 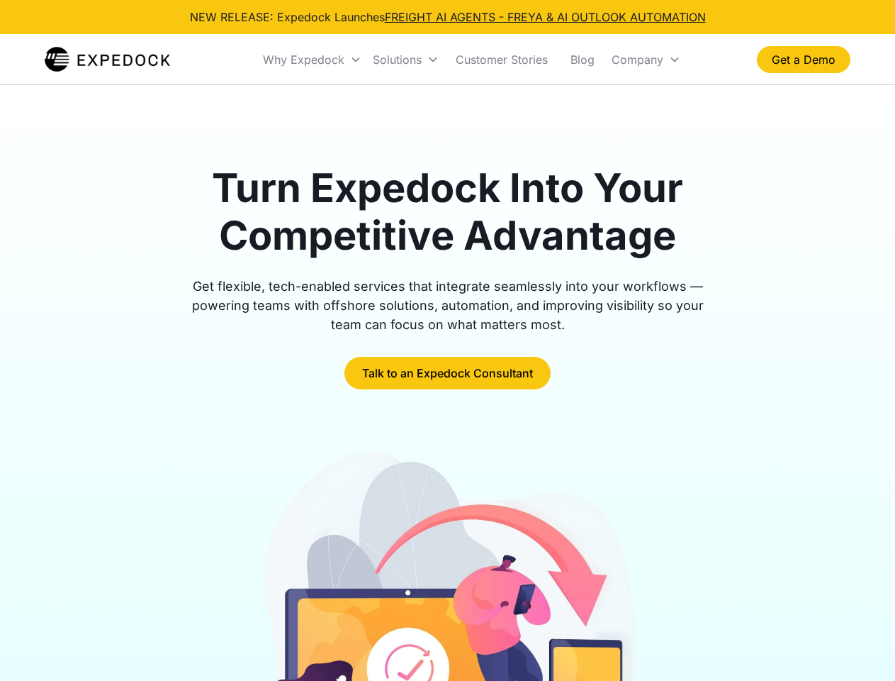 I want to click on a: Get a Demo, so click(x=804, y=60).